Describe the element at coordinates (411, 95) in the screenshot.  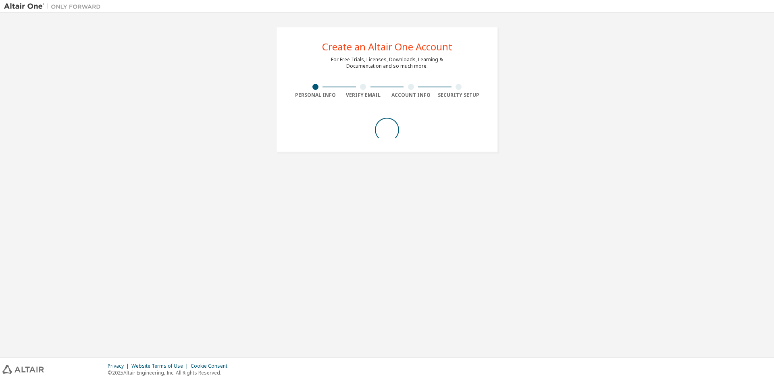
I see `div: Account Info` at that location.